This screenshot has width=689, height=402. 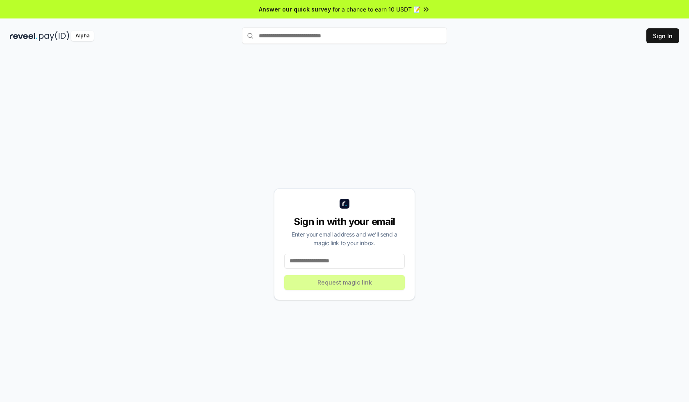 What do you see at coordinates (23, 36) in the screenshot?
I see `img: reveel_dark` at bounding box center [23, 36].